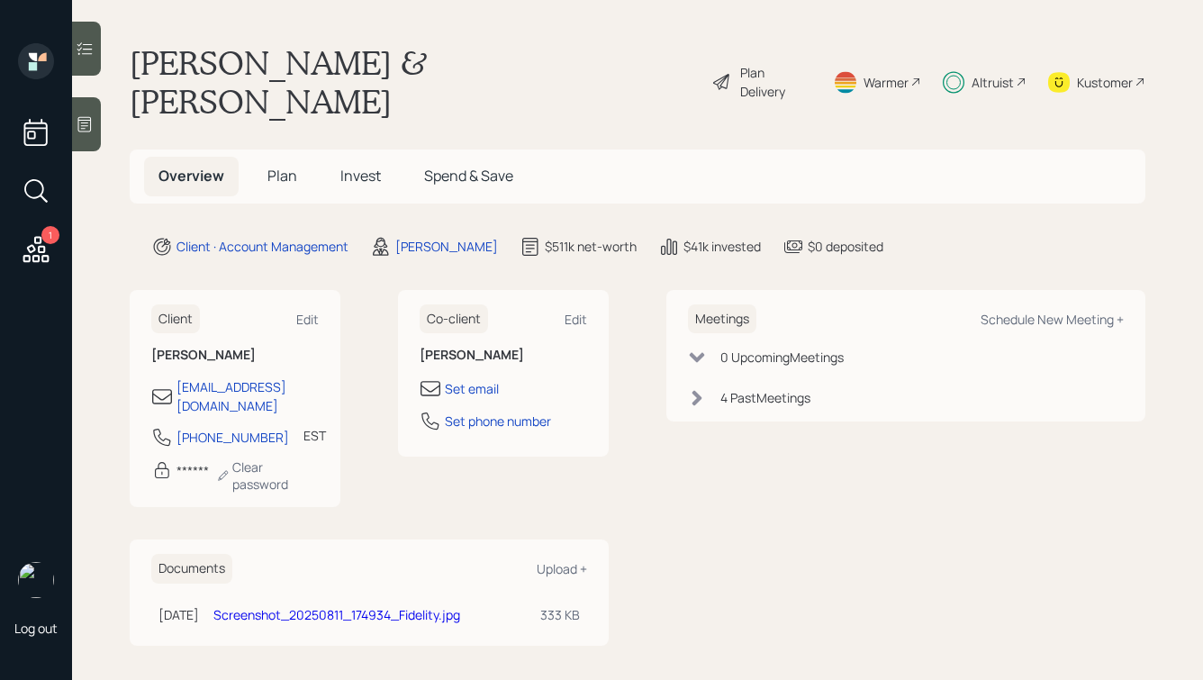  I want to click on div: 0 Upcoming Meeting s, so click(781, 356).